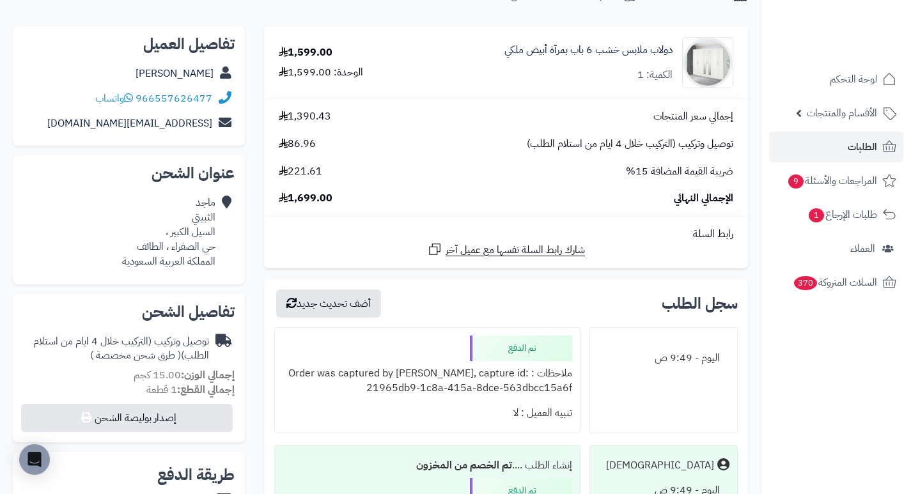 This screenshot has height=494, width=911. Describe the element at coordinates (306, 198) in the screenshot. I see `span: 1,699.00` at that location.